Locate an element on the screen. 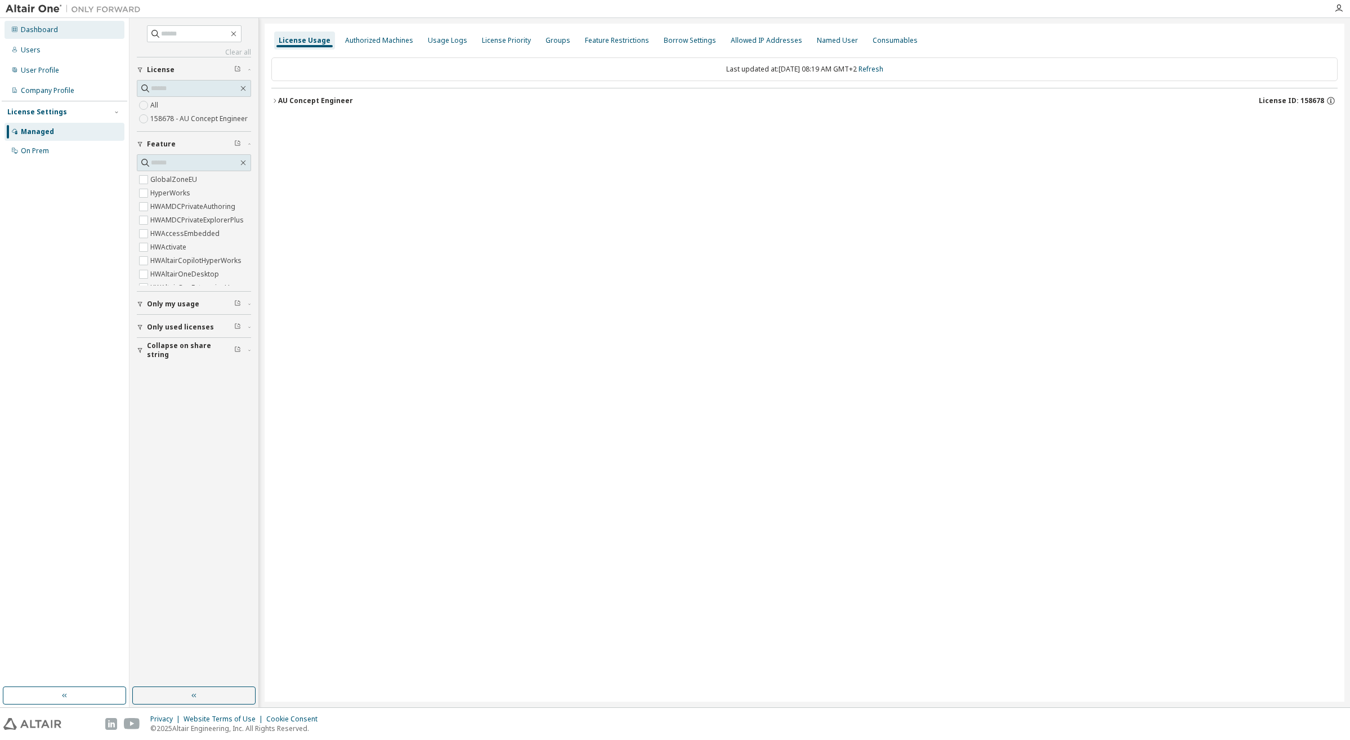 Image resolution: width=1350 pixels, height=740 pixels. span: License ID: 158678 is located at coordinates (1291, 101).